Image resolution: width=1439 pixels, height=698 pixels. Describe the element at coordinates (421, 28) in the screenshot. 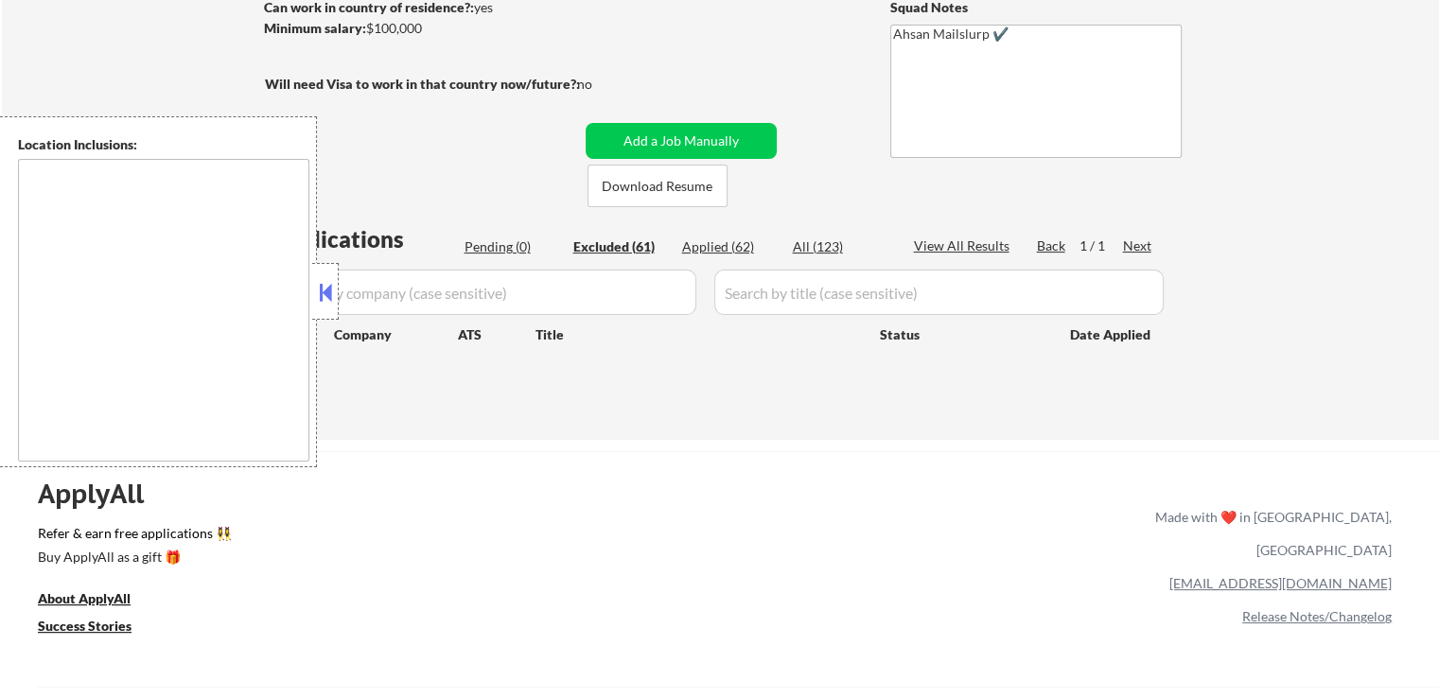

I see `div: $100,000` at that location.